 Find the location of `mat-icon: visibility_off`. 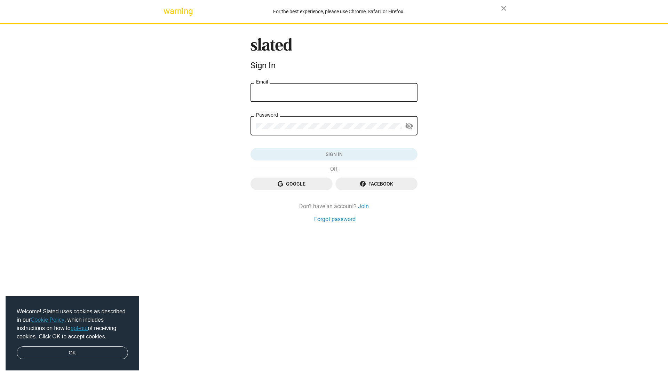

mat-icon: visibility_off is located at coordinates (409, 126).